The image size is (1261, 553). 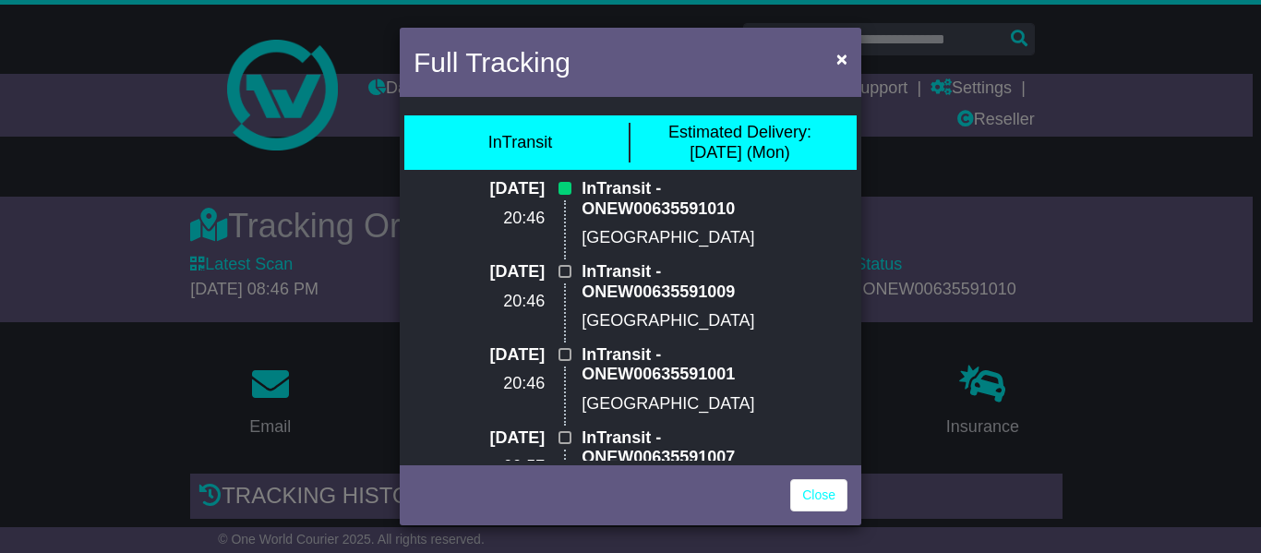 What do you see at coordinates (520, 143) in the screenshot?
I see `div: InTransit` at bounding box center [520, 143].